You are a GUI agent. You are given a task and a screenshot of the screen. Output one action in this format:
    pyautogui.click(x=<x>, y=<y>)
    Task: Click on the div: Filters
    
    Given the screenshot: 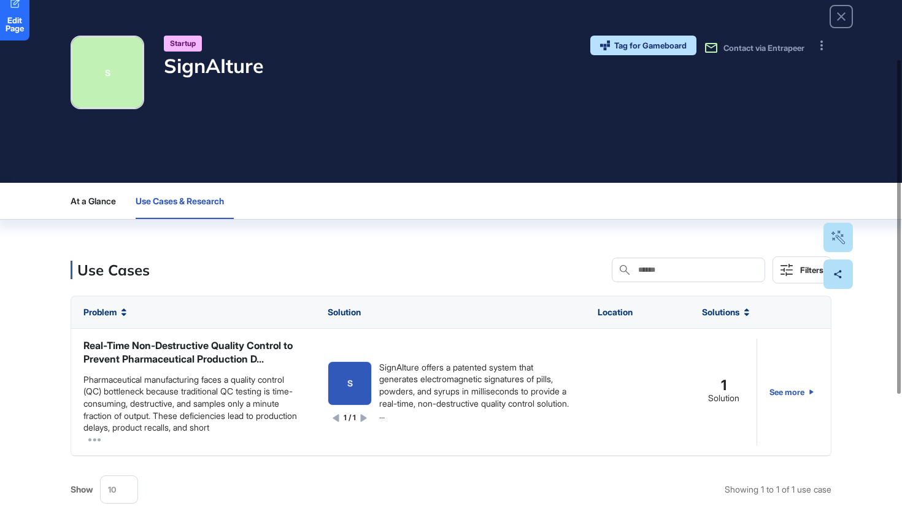 What is the action you would take?
    pyautogui.click(x=812, y=270)
    